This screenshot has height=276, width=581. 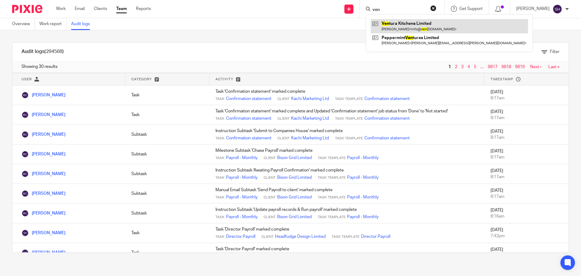 What do you see at coordinates (526, 216) in the screenshot?
I see `div: 8:16am` at bounding box center [526, 216].